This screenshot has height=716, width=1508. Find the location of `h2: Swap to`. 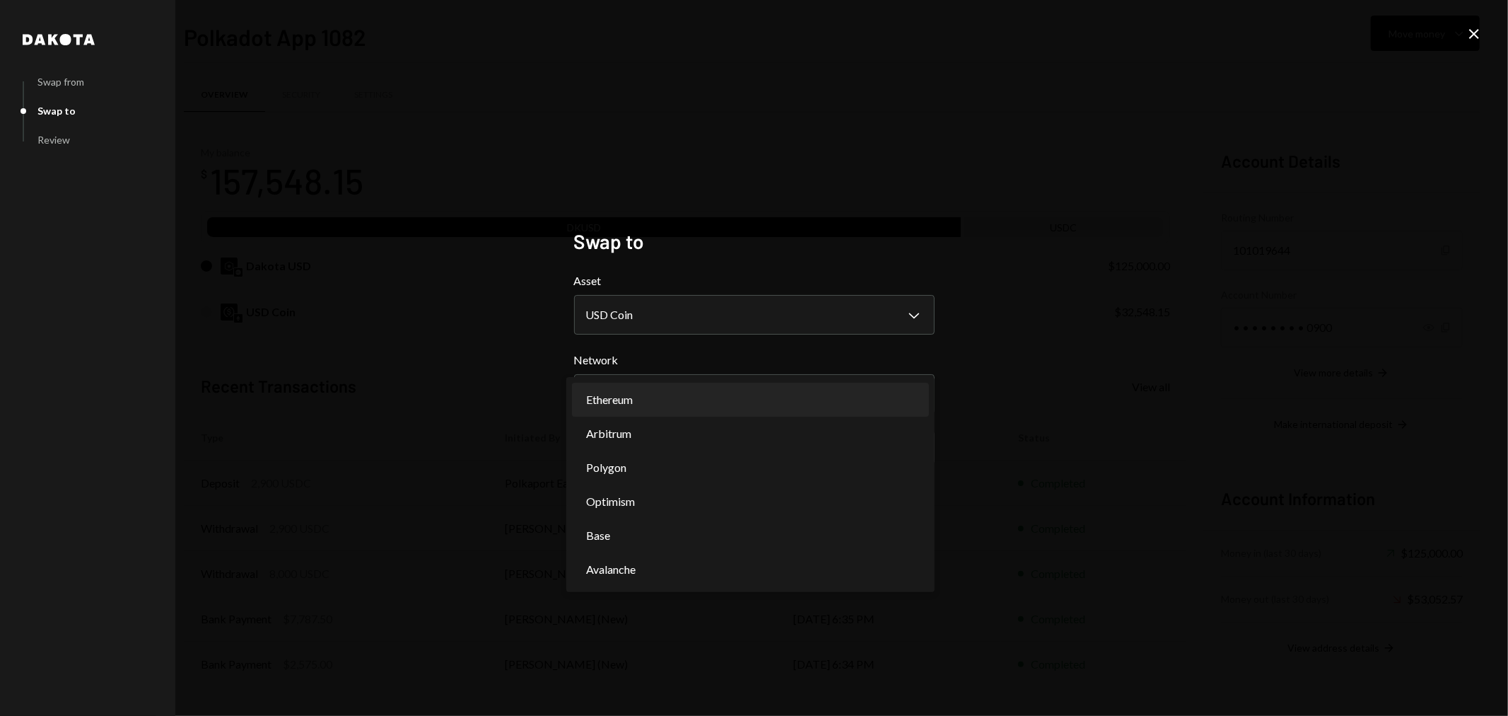

h2: Swap to is located at coordinates (754, 241).